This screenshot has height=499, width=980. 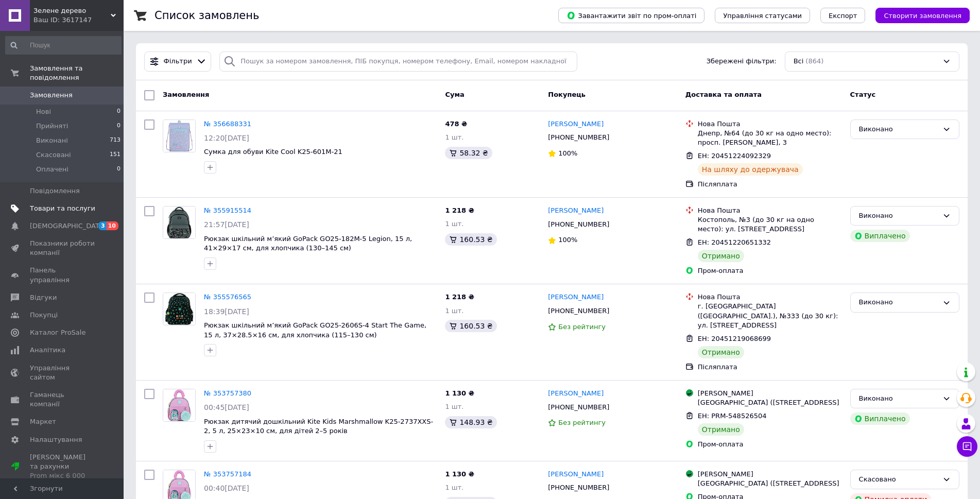 I want to click on span: ЕН: 20451220651332, so click(x=734, y=242).